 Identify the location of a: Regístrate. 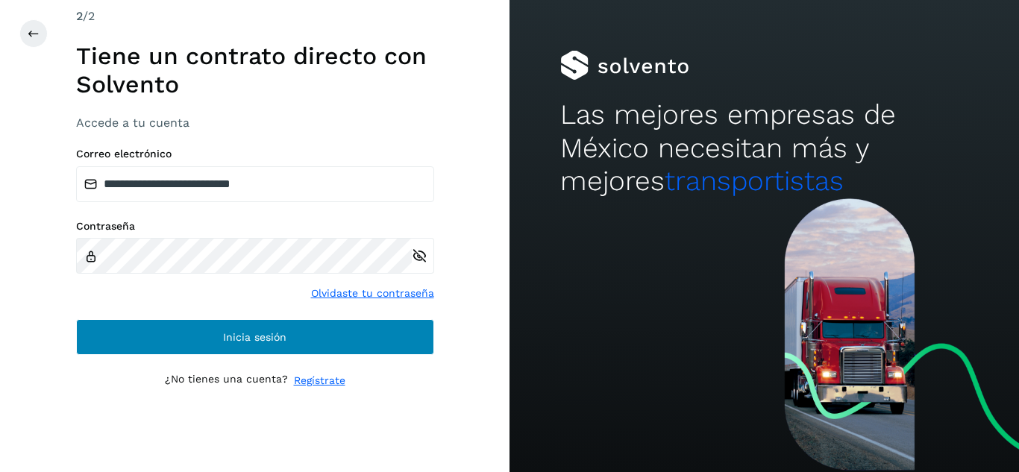
(319, 381).